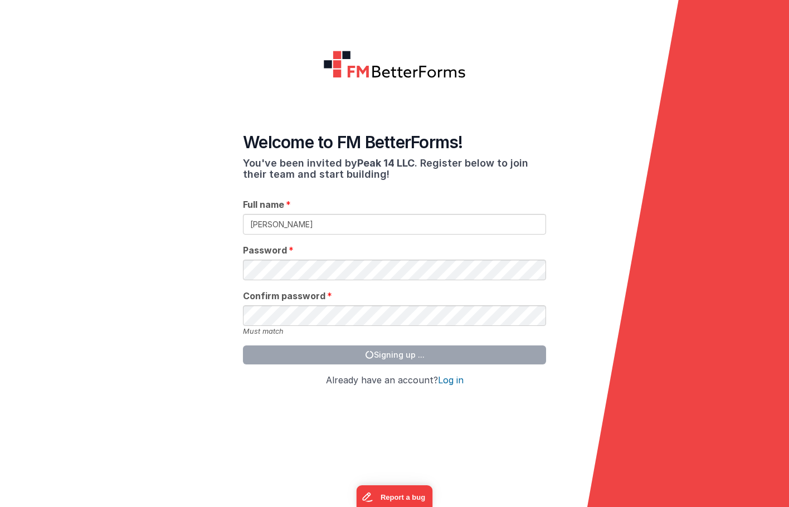  What do you see at coordinates (395, 169) in the screenshot?
I see `h3: You've been invited by . Register below to join their team and start building!` at bounding box center [395, 169].